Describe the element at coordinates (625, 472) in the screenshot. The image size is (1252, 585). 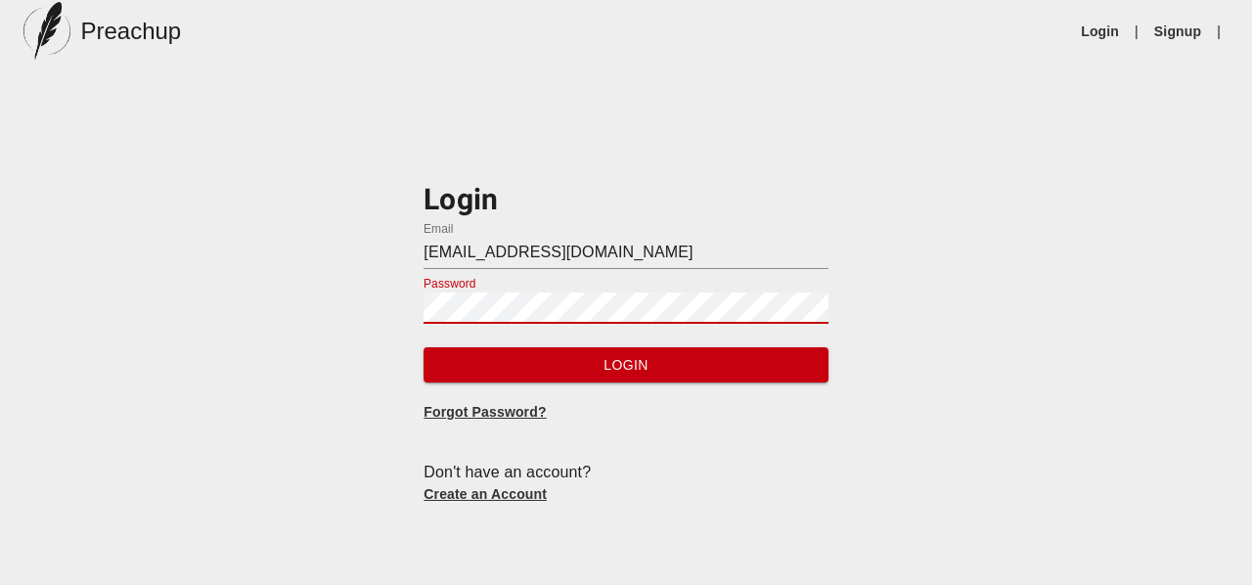
I see `div: Don't have an account?` at that location.